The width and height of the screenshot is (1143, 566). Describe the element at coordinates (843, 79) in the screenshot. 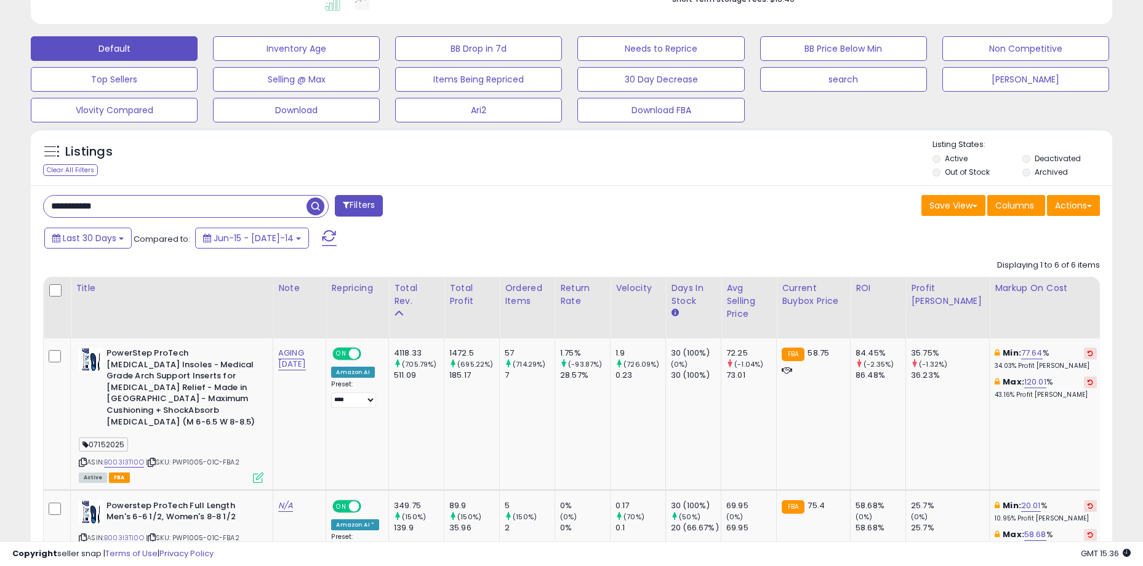

I see `button: search` at that location.